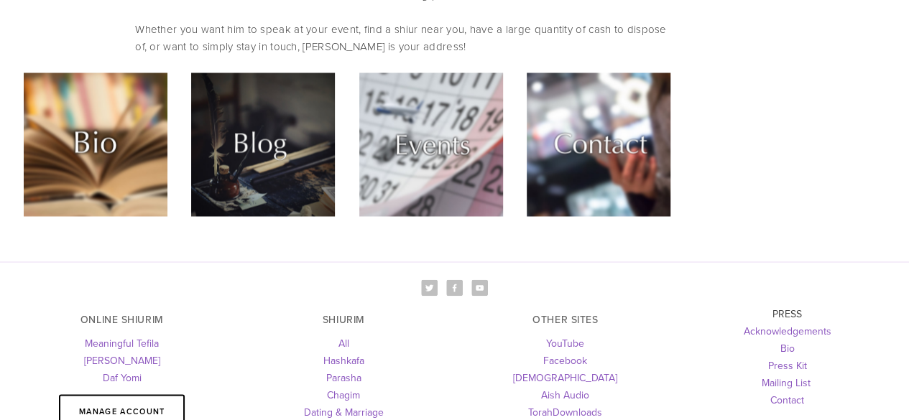 Image resolution: width=909 pixels, height=420 pixels. What do you see at coordinates (344, 377) in the screenshot?
I see `a: Parasha` at bounding box center [344, 377].